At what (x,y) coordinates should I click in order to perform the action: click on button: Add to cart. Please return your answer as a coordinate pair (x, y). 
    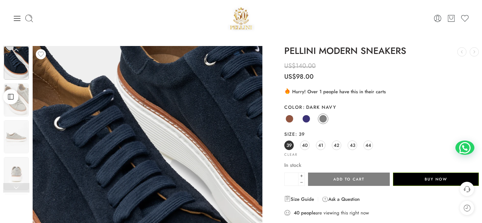
    Looking at the image, I should click on (349, 179).